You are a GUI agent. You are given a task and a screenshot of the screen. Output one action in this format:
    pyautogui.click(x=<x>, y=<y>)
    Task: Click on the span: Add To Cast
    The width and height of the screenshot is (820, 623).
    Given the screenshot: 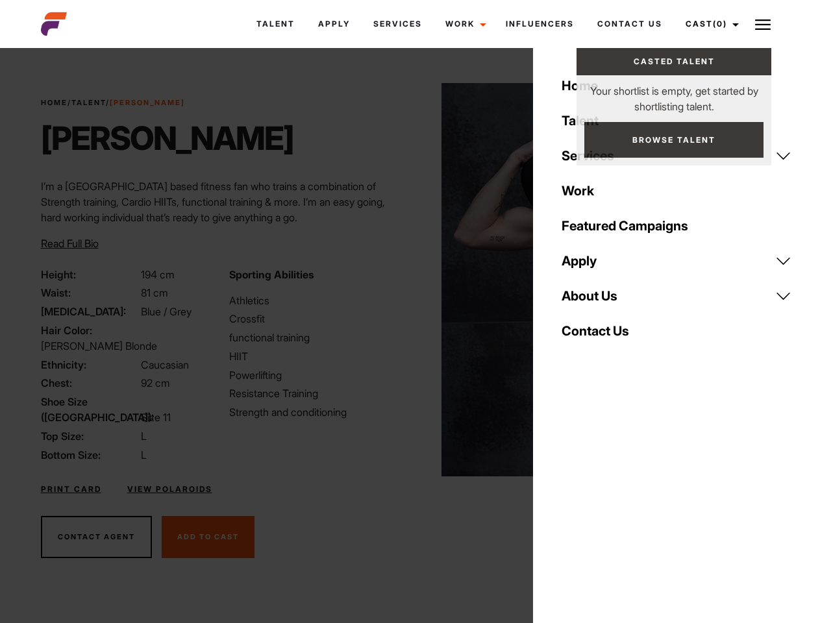 What is the action you would take?
    pyautogui.click(x=208, y=537)
    